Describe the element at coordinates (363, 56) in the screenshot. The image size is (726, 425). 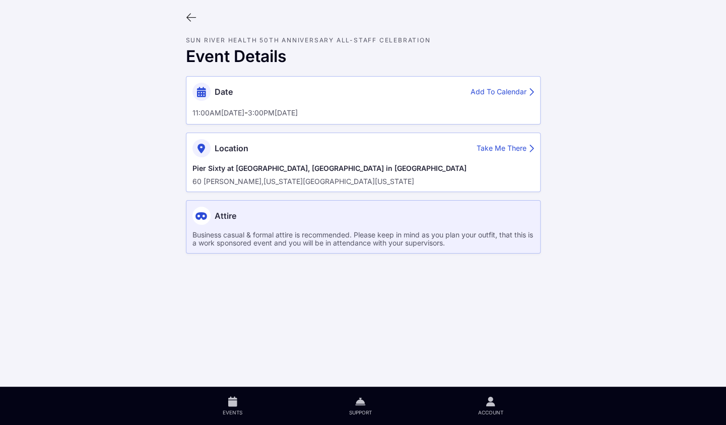
I see `div: Event Details` at that location.